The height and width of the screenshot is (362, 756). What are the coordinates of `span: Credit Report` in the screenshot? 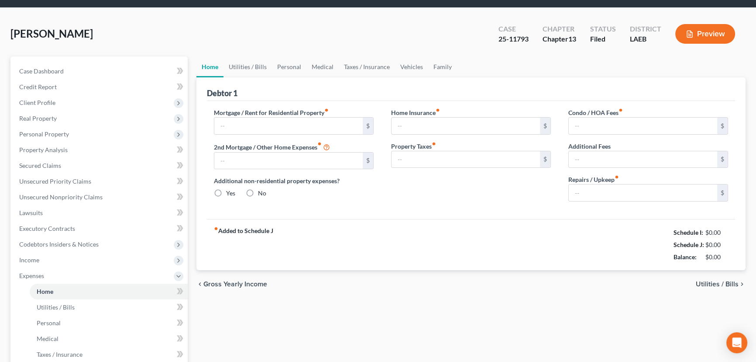 It's located at (38, 86).